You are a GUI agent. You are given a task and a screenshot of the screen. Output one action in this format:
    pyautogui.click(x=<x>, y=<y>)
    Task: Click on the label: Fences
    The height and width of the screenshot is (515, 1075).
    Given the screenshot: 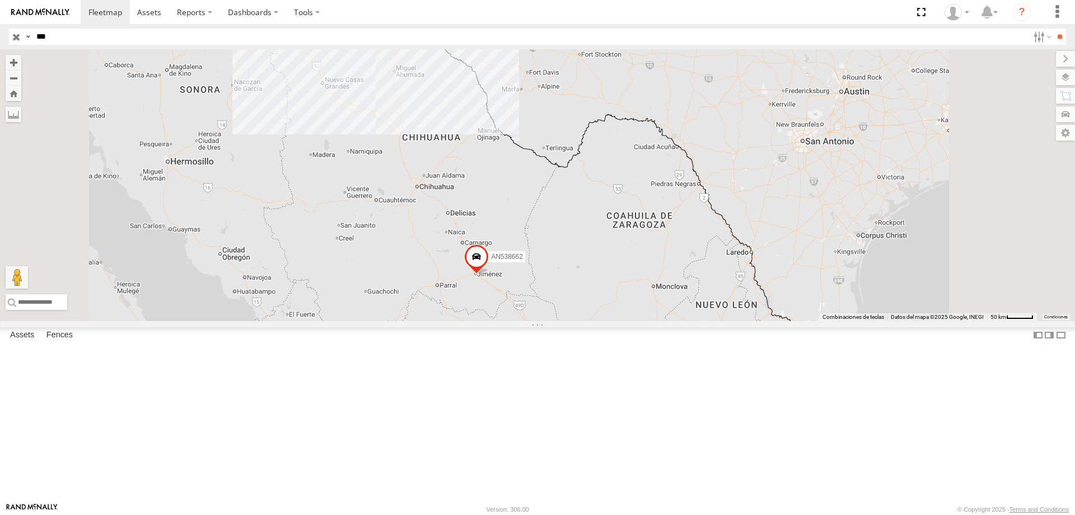 What is the action you would take?
    pyautogui.click(x=59, y=335)
    